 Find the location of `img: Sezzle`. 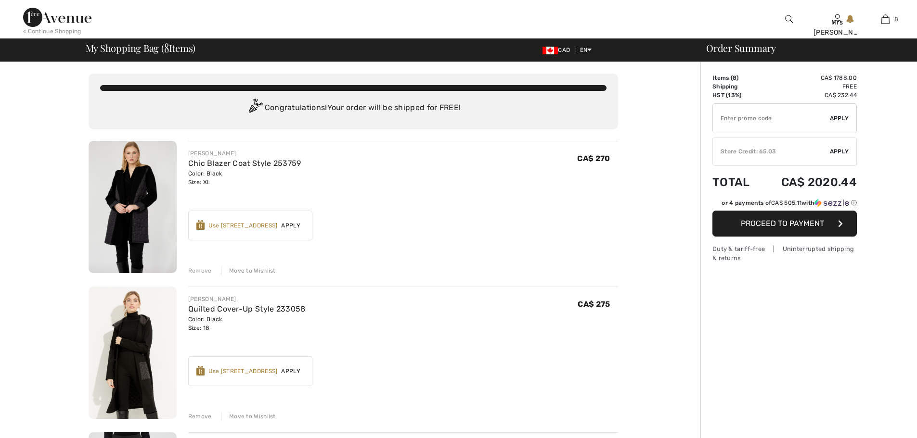

img: Sezzle is located at coordinates (832, 203).